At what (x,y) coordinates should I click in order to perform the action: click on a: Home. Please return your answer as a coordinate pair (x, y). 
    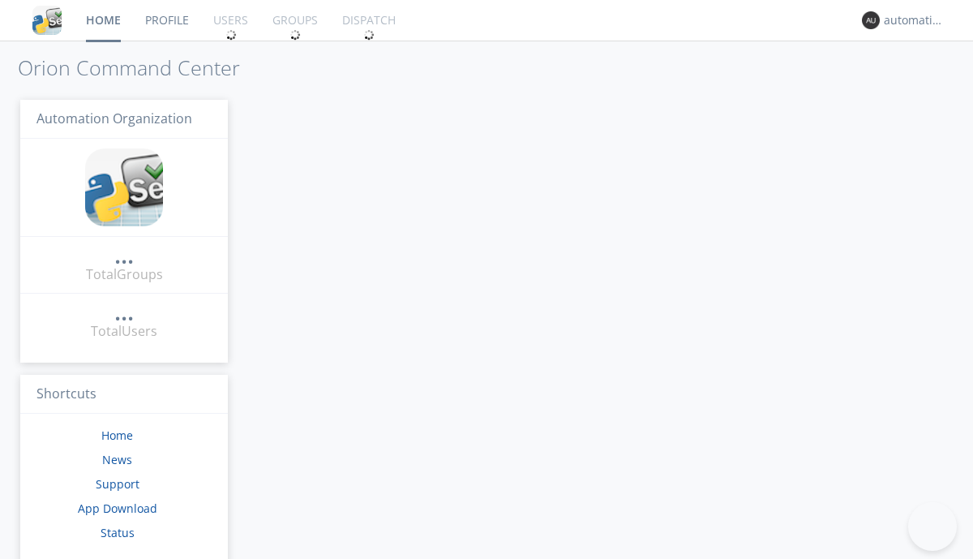
    Looking at the image, I should click on (117, 435).